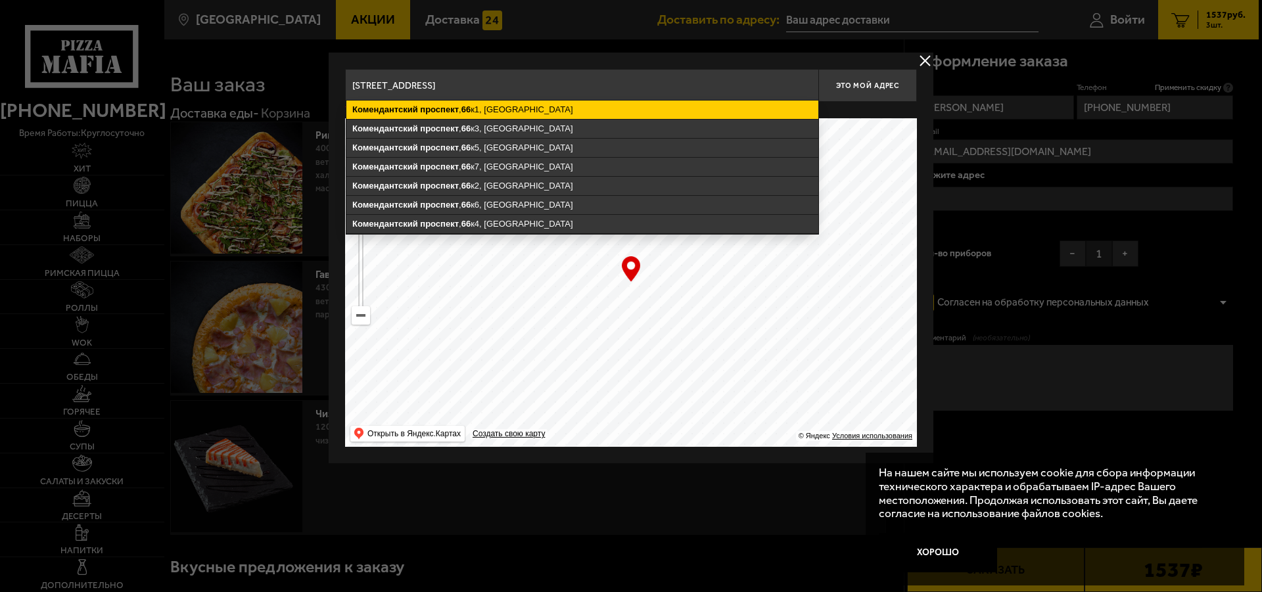  What do you see at coordinates (582, 85) in the screenshot?
I see `input: Введите адрес доставки` at bounding box center [582, 85].